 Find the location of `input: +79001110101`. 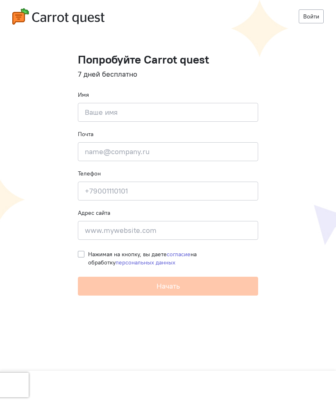

input: +79001110101 is located at coordinates (168, 191).